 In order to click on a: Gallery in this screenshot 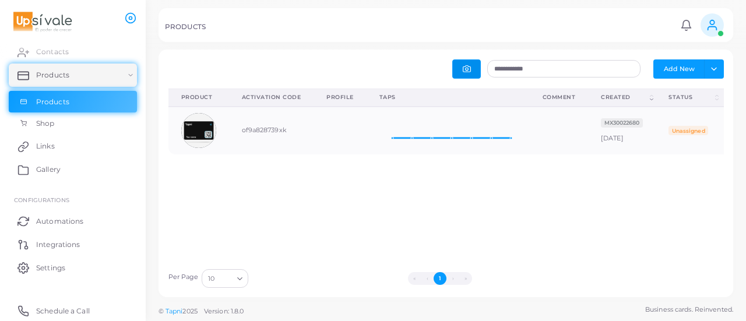, I will do `click(73, 170)`.